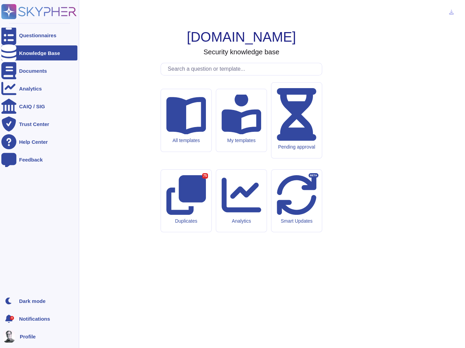 This screenshot has width=465, height=348. What do you see at coordinates (12, 318) in the screenshot?
I see `div: 4` at bounding box center [12, 318].